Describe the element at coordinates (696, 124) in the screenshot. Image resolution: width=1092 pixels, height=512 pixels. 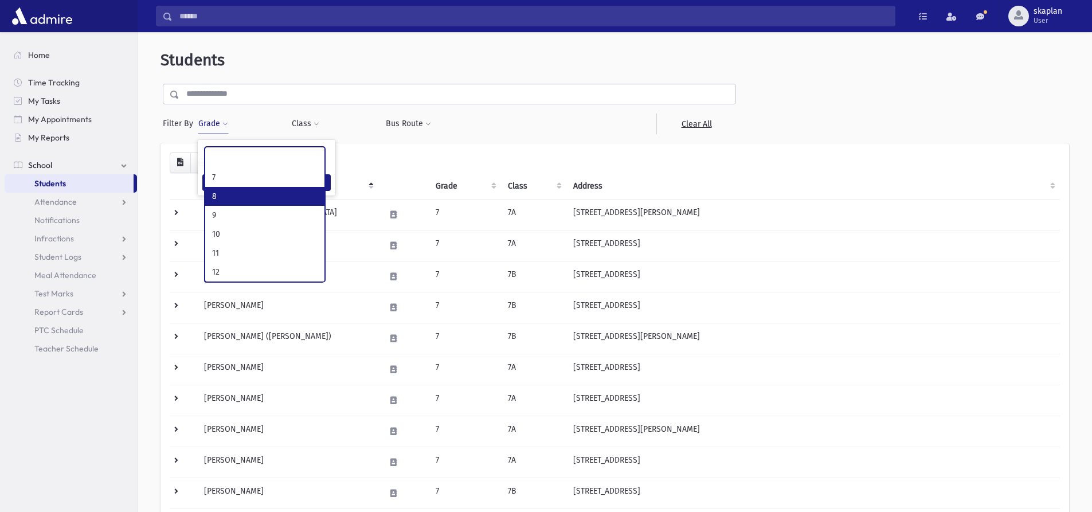
I see `a: Clear All` at that location.